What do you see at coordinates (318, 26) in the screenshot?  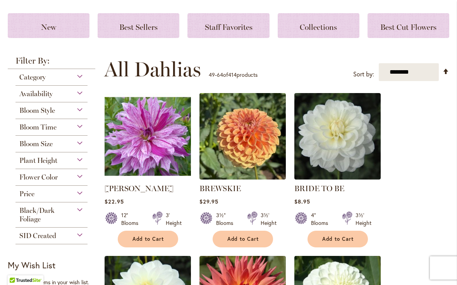 I see `a: Collections` at bounding box center [318, 26].